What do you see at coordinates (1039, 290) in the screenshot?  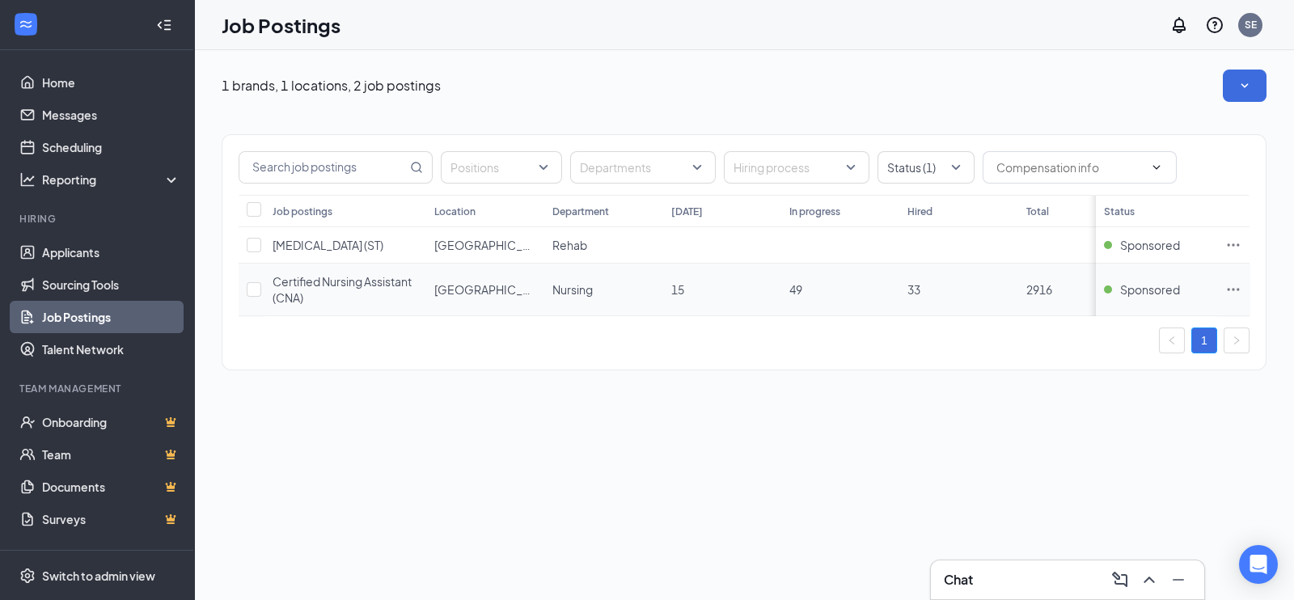 I see `span: 2916` at bounding box center [1039, 290].